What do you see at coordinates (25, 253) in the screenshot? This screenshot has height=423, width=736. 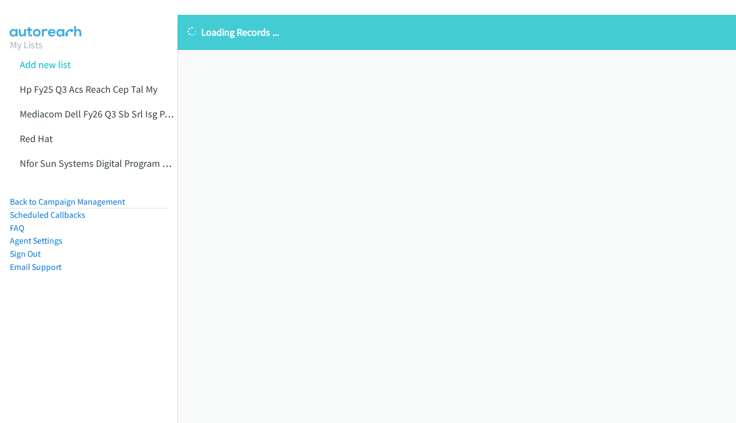 I see `a: Sign Out` at bounding box center [25, 253].